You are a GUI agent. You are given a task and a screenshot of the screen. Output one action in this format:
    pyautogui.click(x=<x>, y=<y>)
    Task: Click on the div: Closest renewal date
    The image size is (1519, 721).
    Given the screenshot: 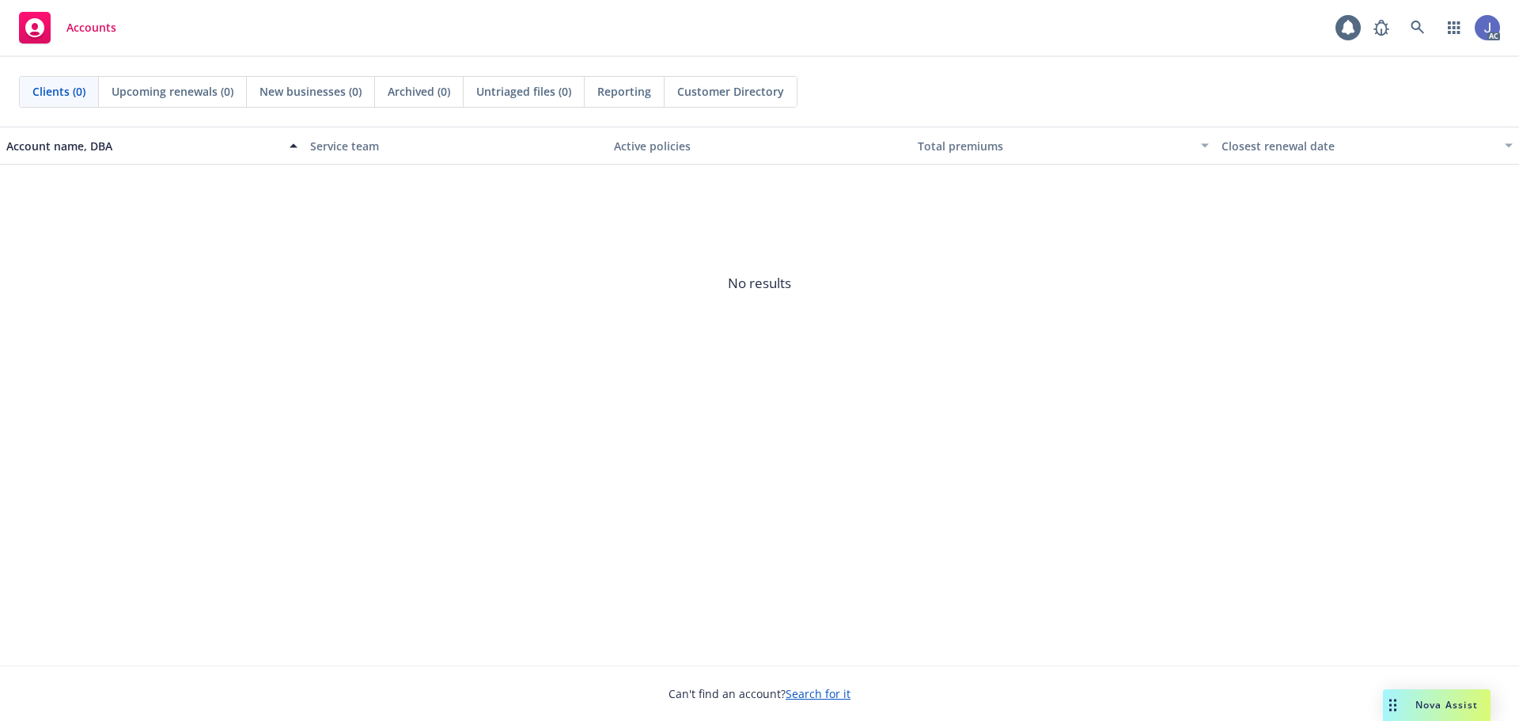 What is the action you would take?
    pyautogui.click(x=1358, y=146)
    